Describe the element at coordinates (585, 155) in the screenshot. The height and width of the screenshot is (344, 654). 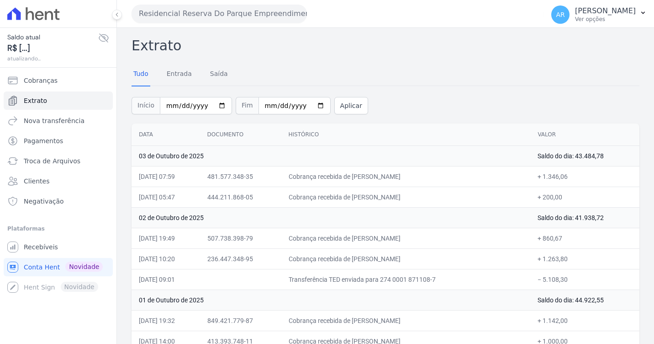
I see `td: Saldo do dia: 43.484,78` at that location.